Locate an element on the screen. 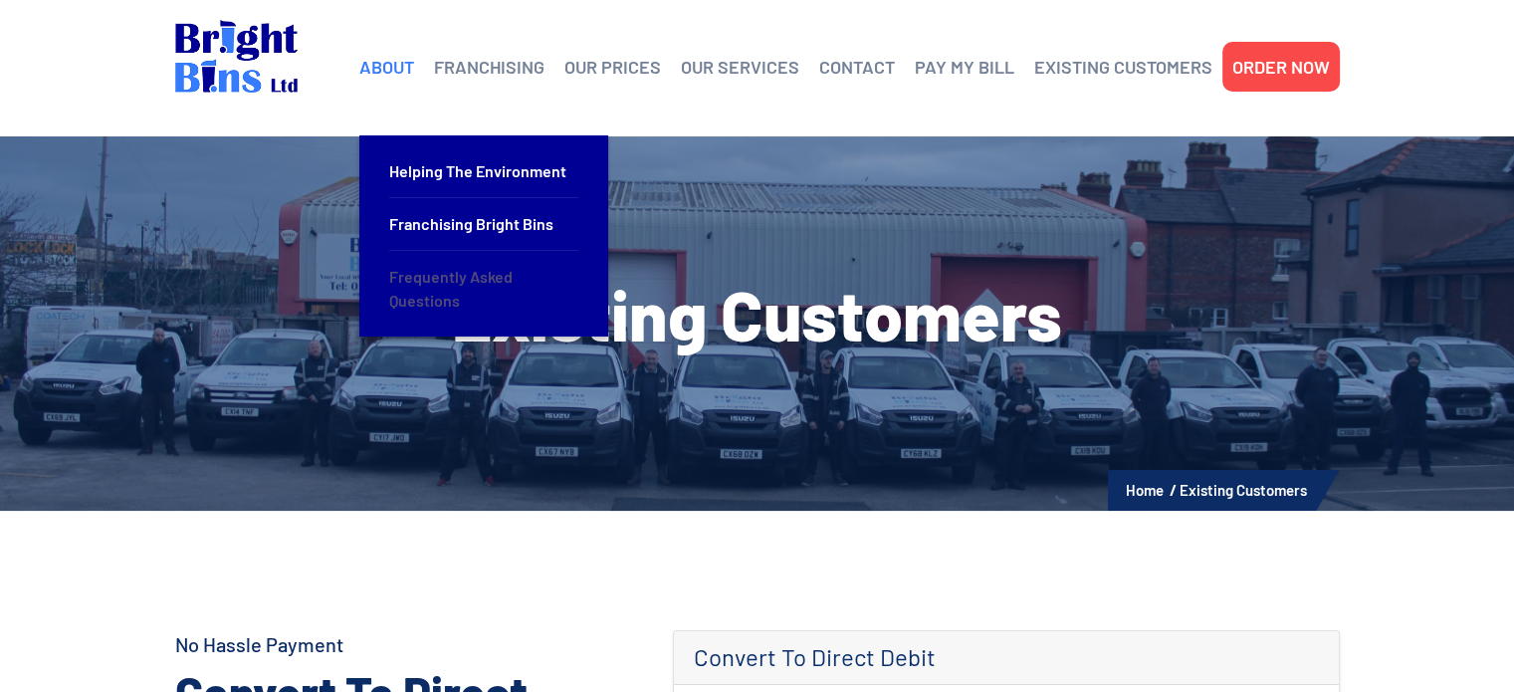 The width and height of the screenshot is (1514, 692). a: Franchising Bright Bins is located at coordinates (484, 224).